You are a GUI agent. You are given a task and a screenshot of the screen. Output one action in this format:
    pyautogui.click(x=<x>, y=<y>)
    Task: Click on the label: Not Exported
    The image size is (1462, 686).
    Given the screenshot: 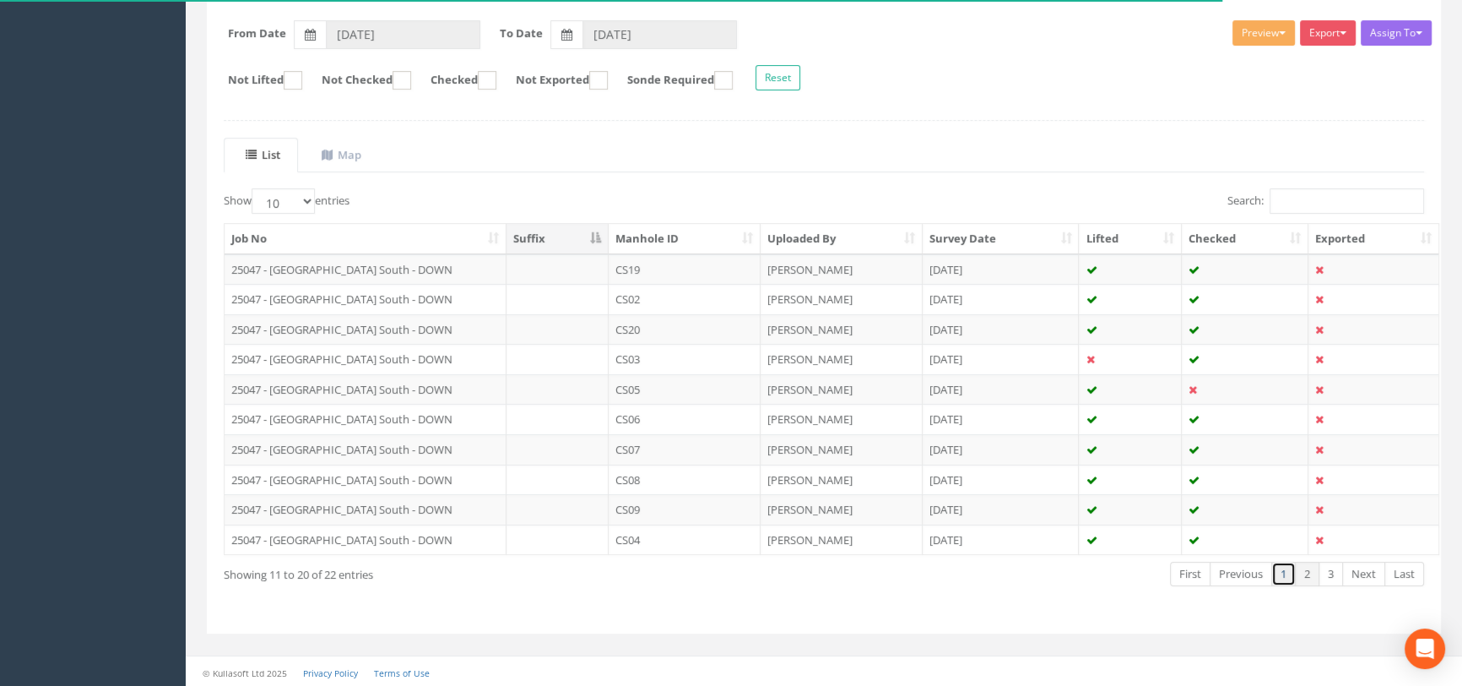 What is the action you would take?
    pyautogui.click(x=553, y=80)
    